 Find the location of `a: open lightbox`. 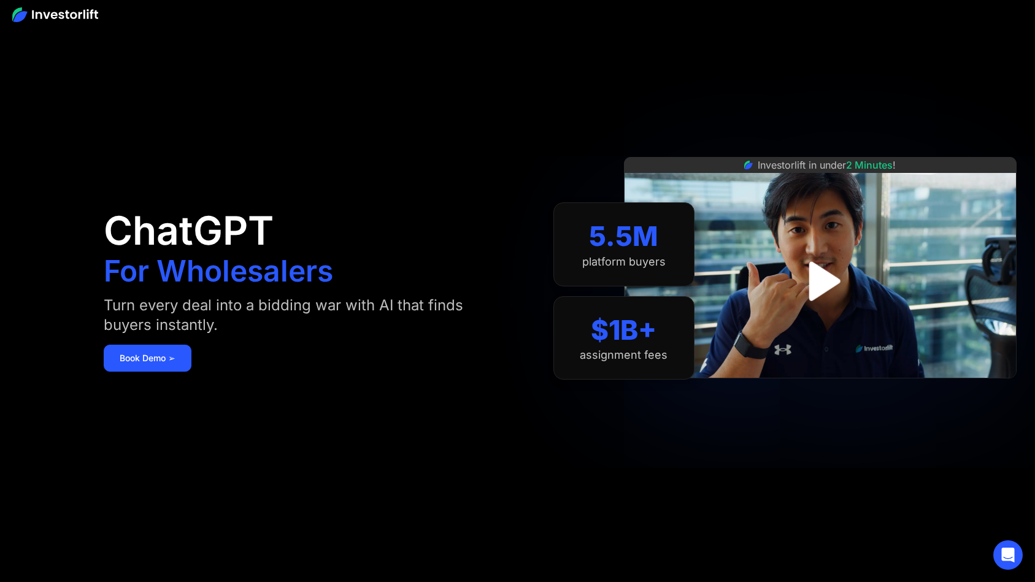

a: open lightbox is located at coordinates (820, 281).